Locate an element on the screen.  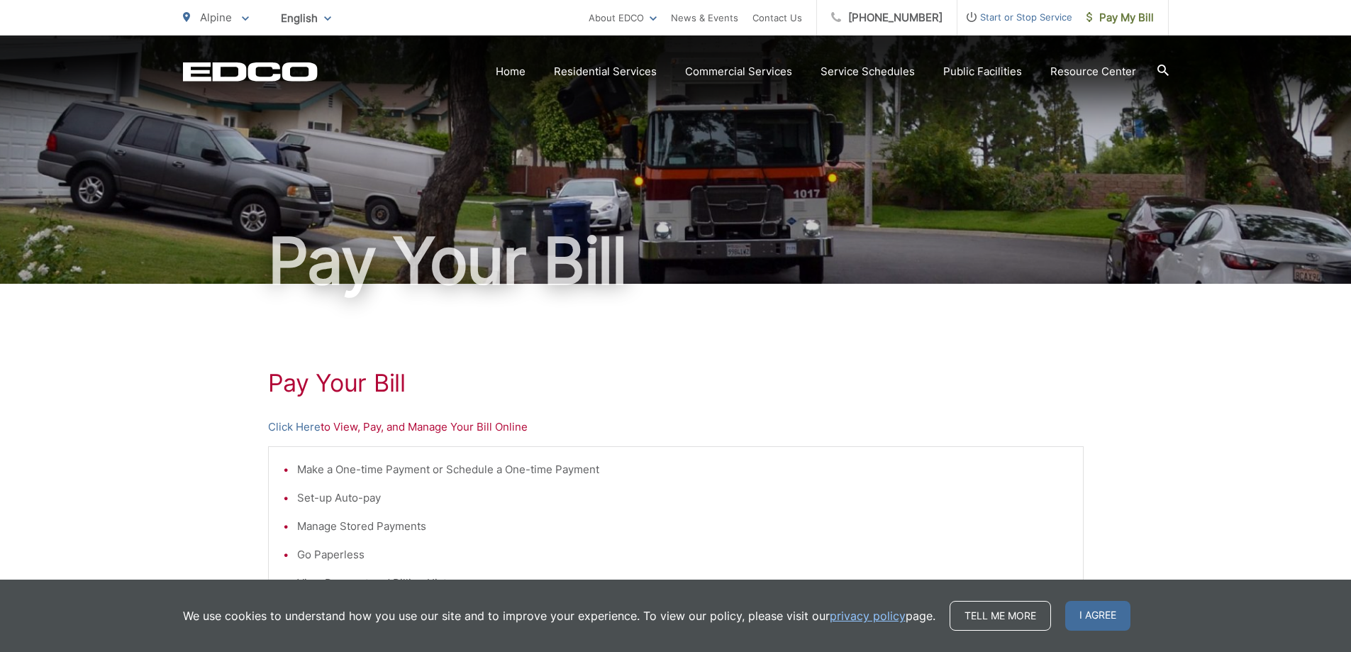
li: Make a One-time Payment or Schedule a One-time Payment is located at coordinates (683, 469).